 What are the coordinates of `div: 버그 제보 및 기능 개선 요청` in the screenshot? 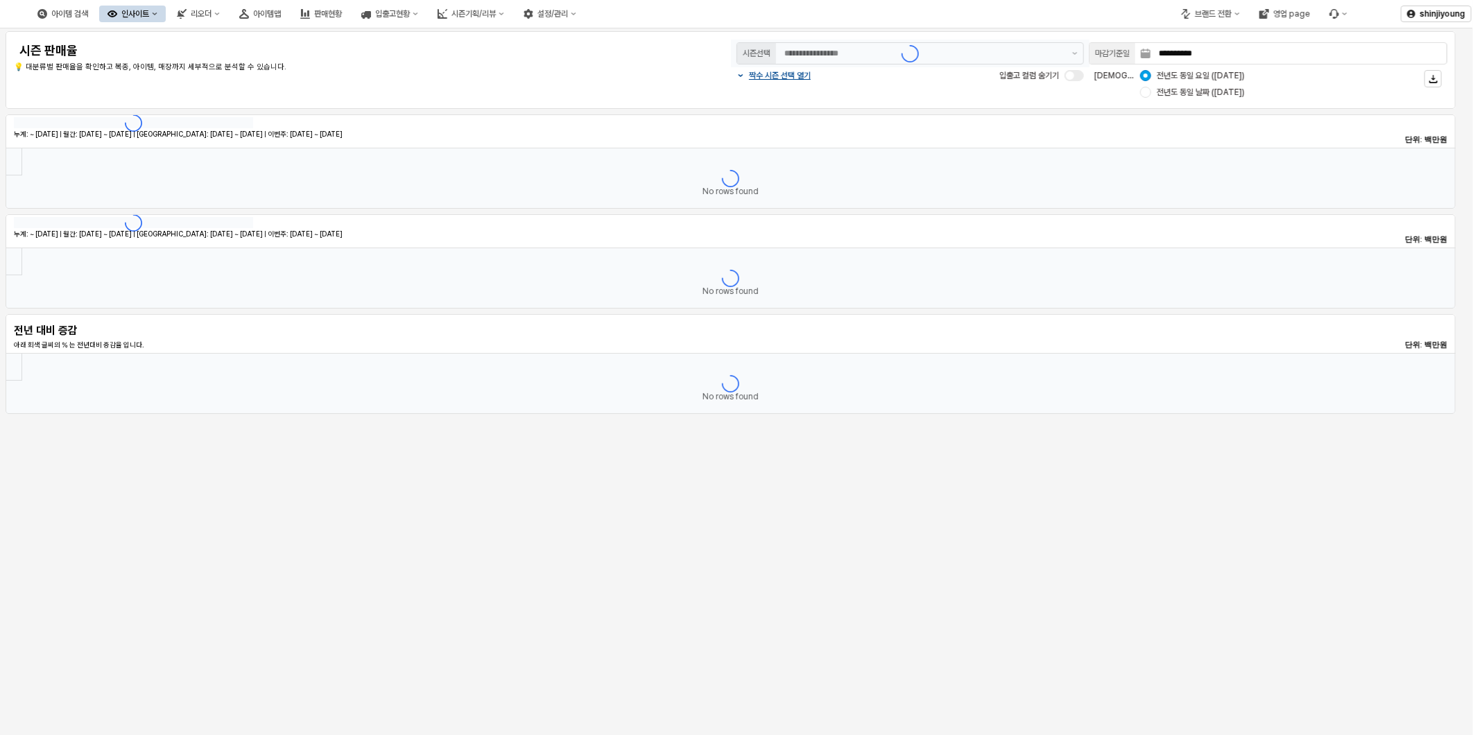 It's located at (1338, 14).